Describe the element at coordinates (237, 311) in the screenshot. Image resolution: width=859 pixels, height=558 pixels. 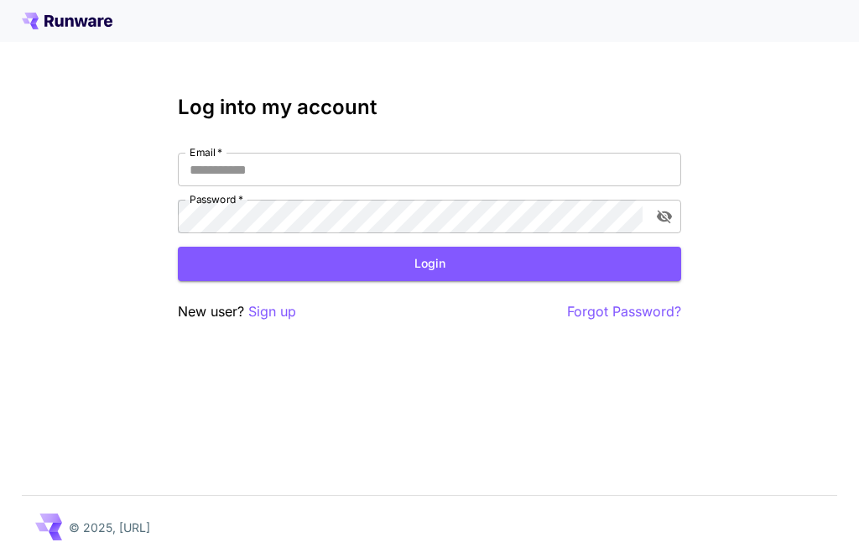
I see `p: New user?` at that location.